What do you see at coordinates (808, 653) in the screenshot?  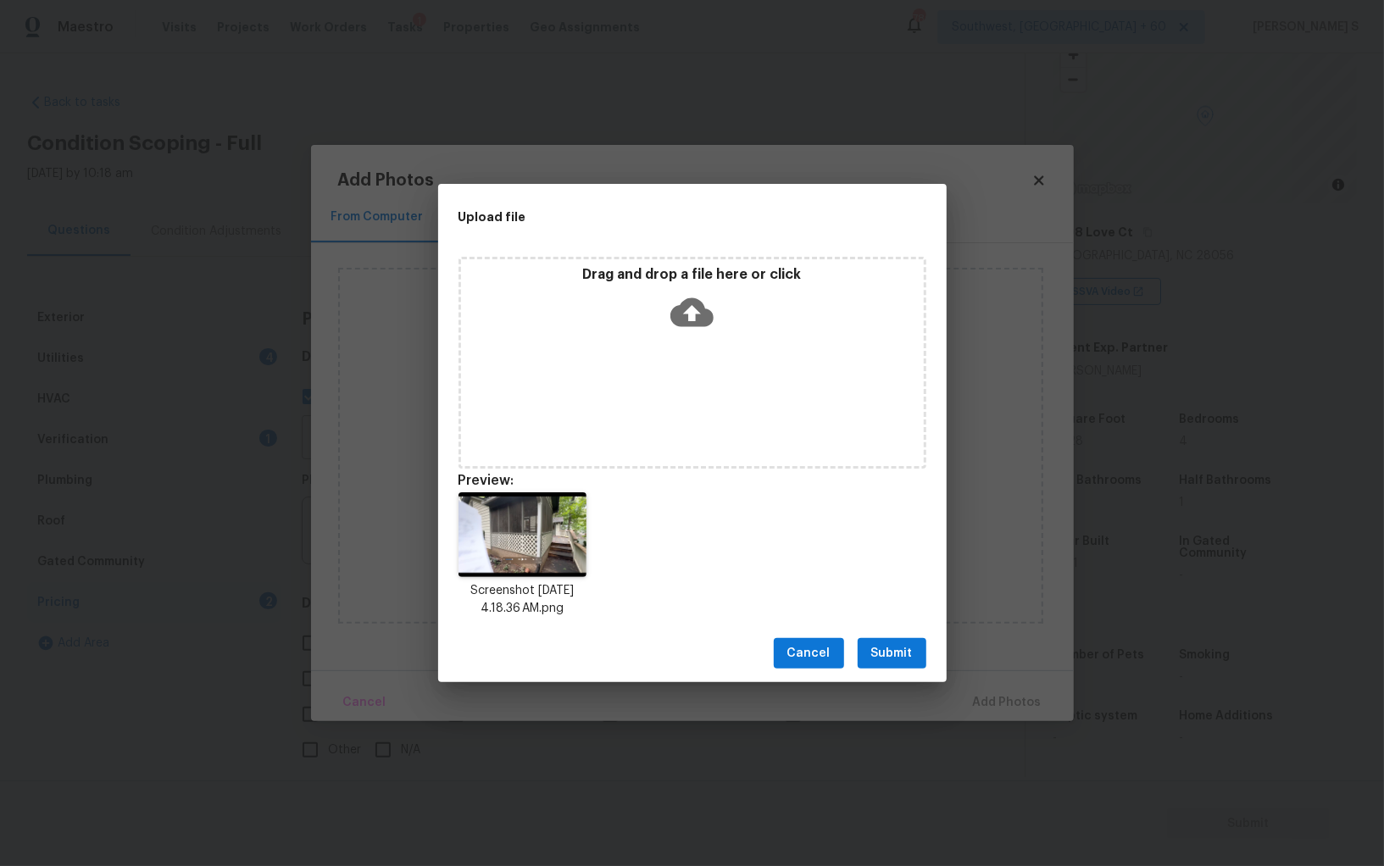 I see `button: Cancel` at bounding box center [808, 653].